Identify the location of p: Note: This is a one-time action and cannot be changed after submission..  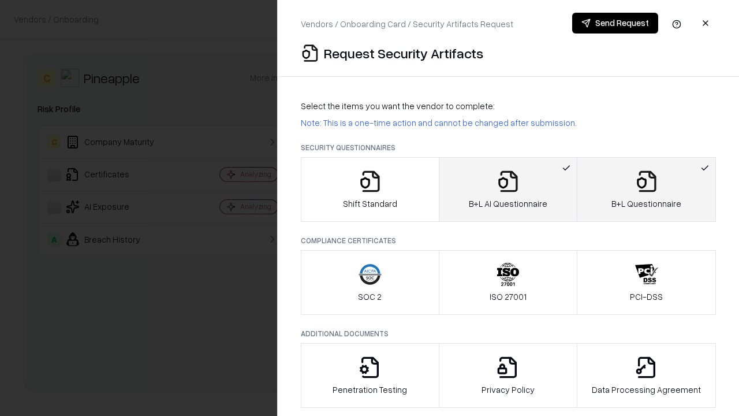
(508, 122).